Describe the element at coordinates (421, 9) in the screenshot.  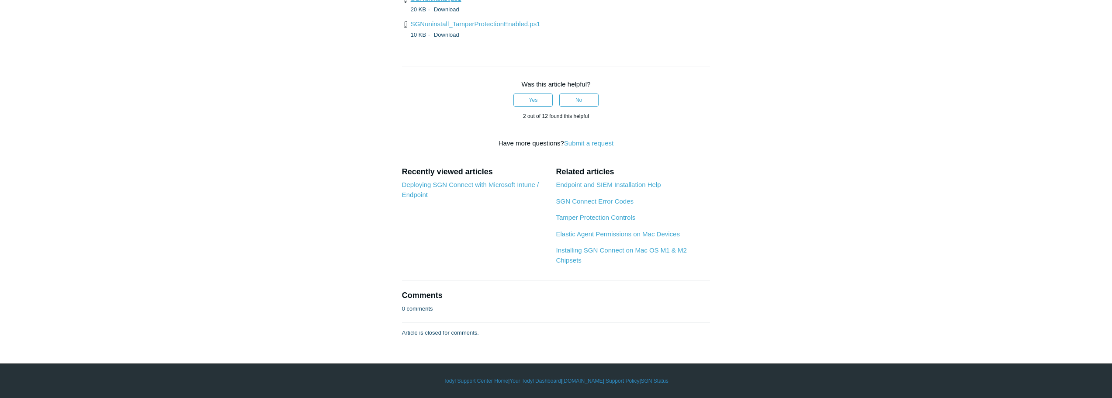
I see `span: 20 KB` at that location.